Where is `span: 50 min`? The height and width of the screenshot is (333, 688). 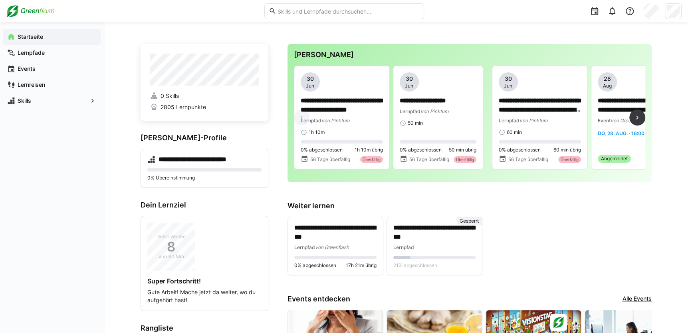 span: 50 min is located at coordinates (415, 123).